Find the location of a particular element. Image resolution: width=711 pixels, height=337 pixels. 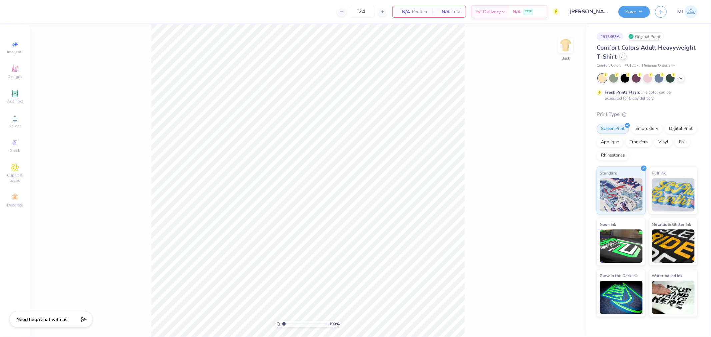

a: MI is located at coordinates (688, 12).